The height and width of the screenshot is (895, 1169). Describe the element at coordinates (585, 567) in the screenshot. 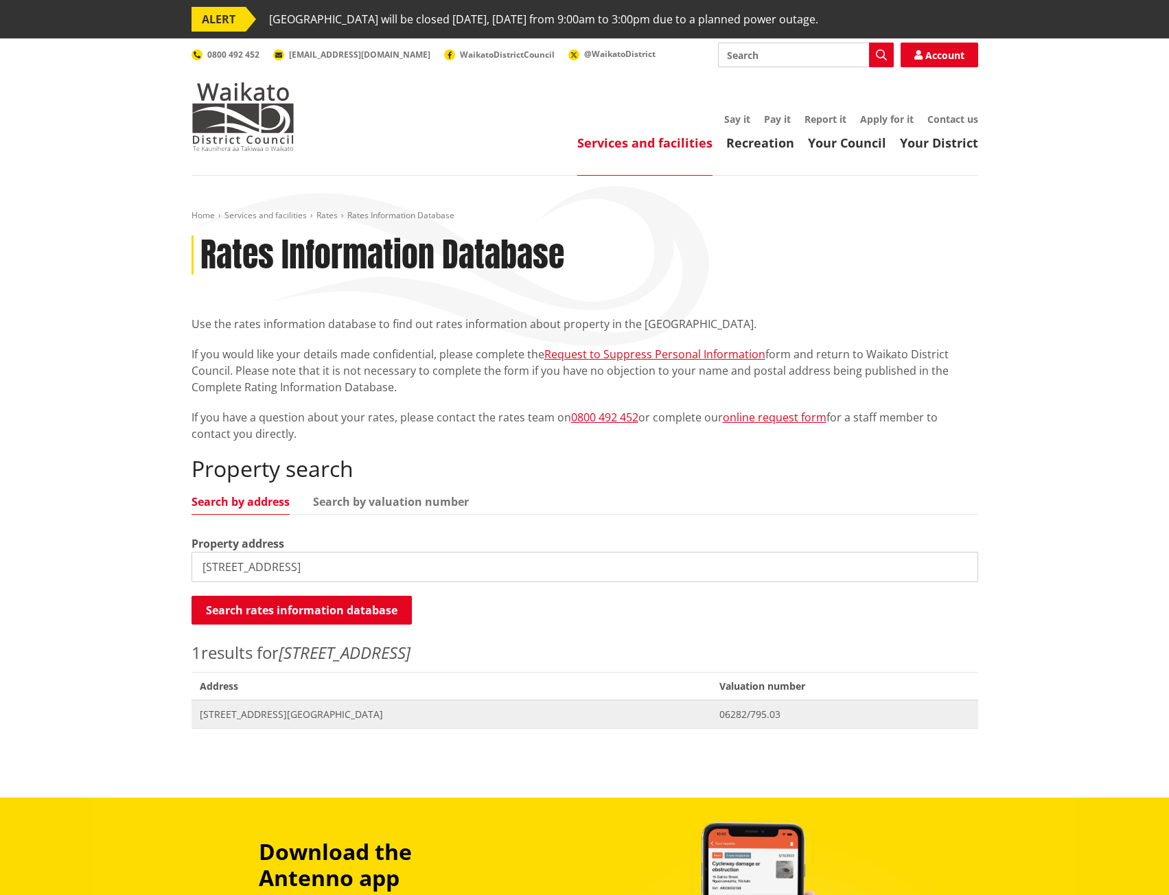

I see `input: e.g. Duke Street NGARUAWAHIA` at that location.